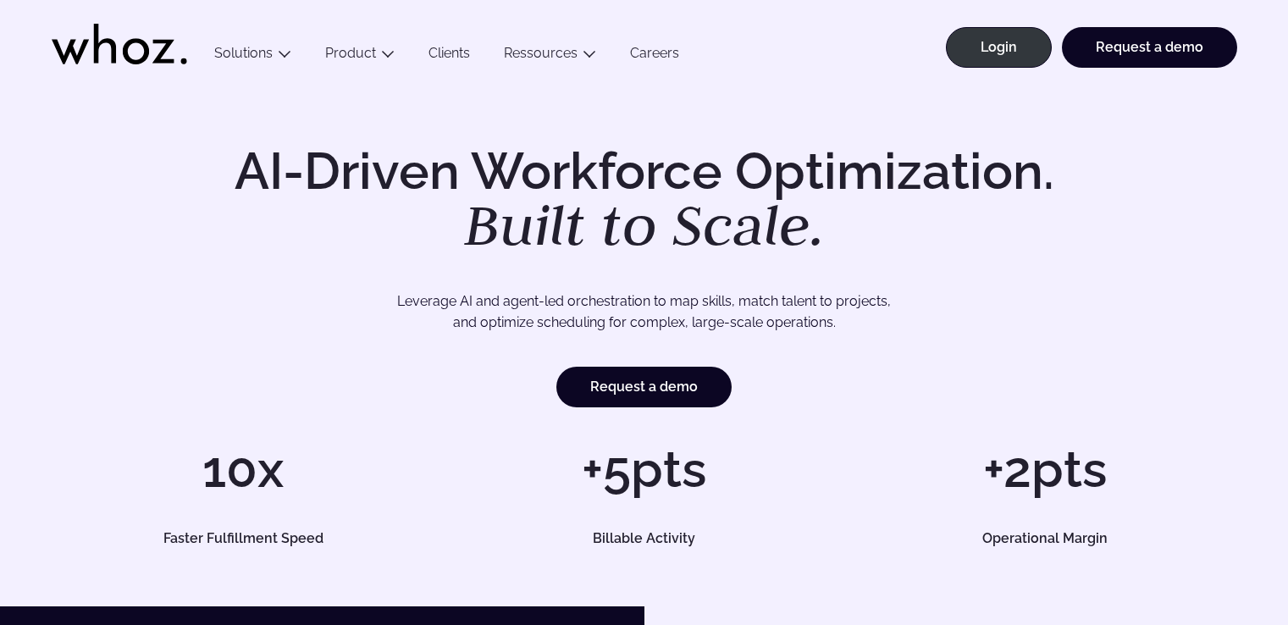  I want to click on h1: +5pts, so click(644, 469).